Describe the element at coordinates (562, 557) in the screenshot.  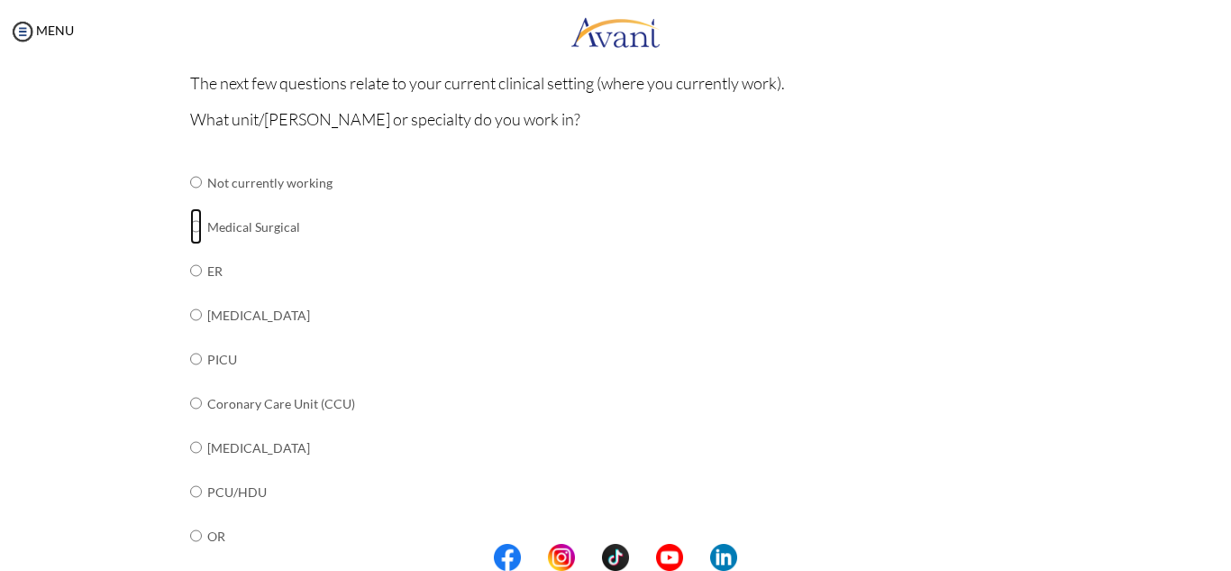
I see `img: in.png` at that location.